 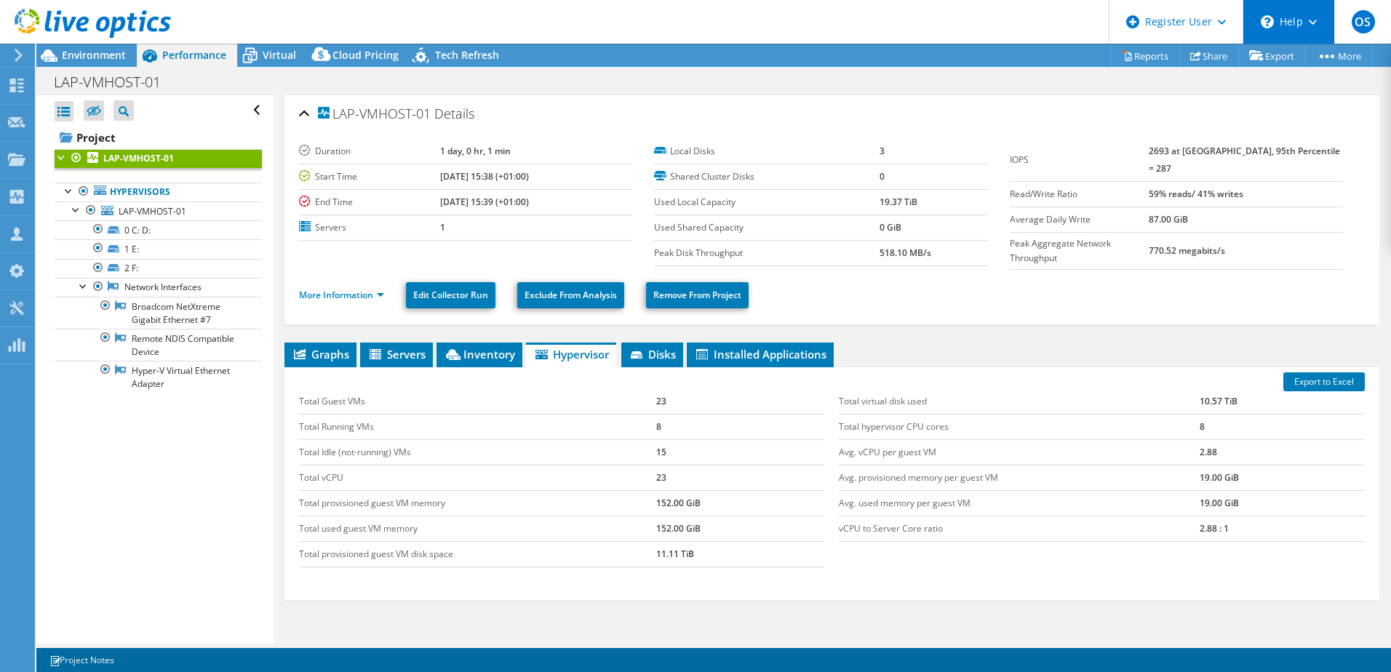 What do you see at coordinates (1019, 402) in the screenshot?
I see `td: Total virtual disk used` at bounding box center [1019, 402].